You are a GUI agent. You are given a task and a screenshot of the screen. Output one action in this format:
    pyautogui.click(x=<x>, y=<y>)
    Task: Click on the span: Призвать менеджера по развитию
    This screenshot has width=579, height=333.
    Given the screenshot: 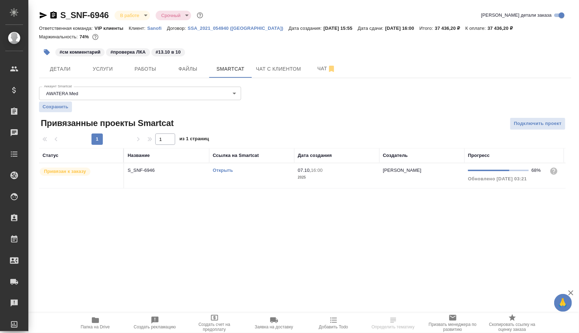 What is the action you would take?
    pyautogui.click(x=453, y=327)
    